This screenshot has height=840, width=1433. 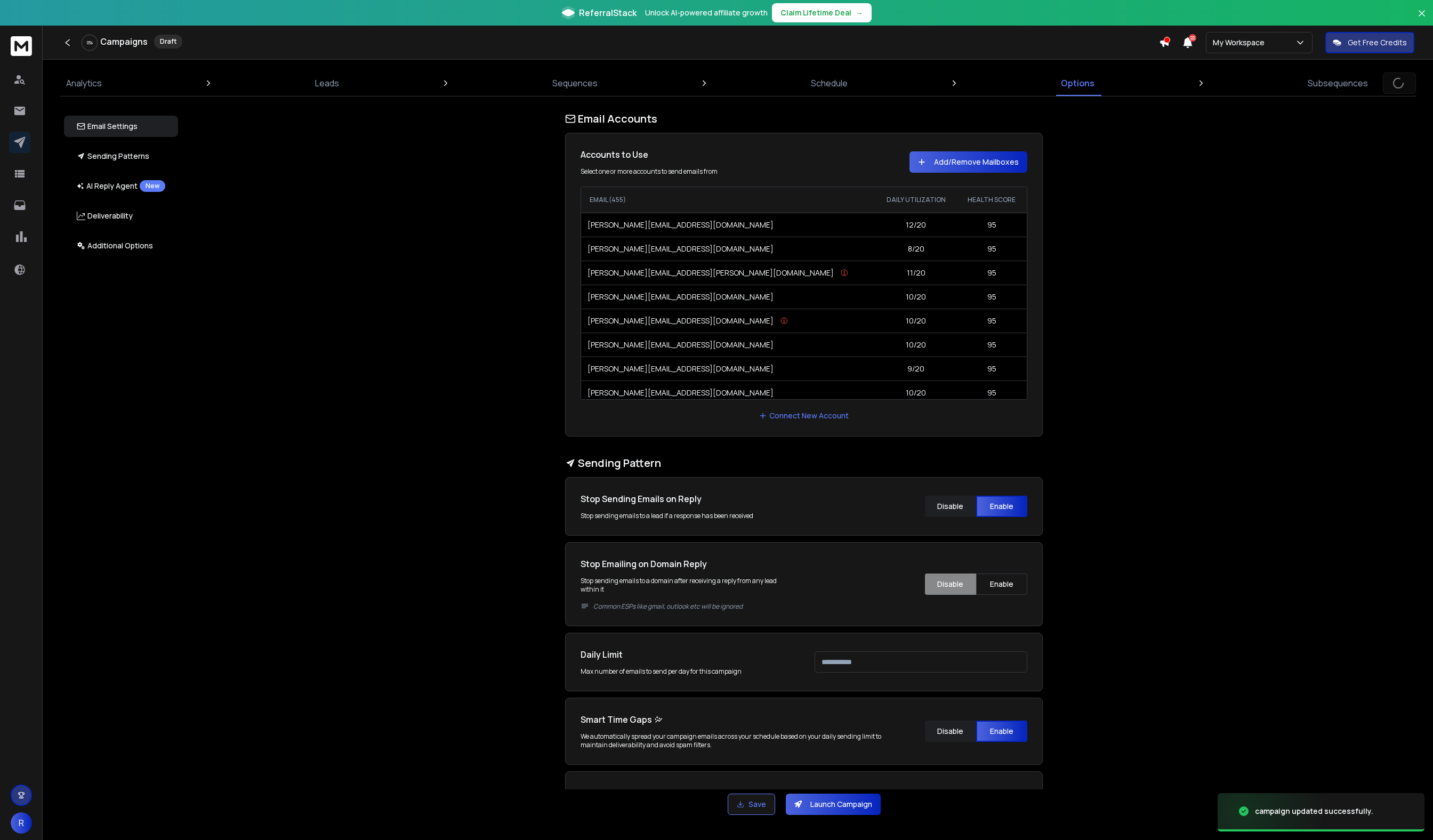 What do you see at coordinates (1314, 811) in the screenshot?
I see `div: campaign updated successfully.` at bounding box center [1314, 811].